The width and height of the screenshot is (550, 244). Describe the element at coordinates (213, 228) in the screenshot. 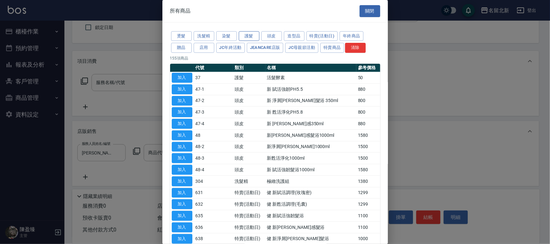

I see `td: 636` at that location.